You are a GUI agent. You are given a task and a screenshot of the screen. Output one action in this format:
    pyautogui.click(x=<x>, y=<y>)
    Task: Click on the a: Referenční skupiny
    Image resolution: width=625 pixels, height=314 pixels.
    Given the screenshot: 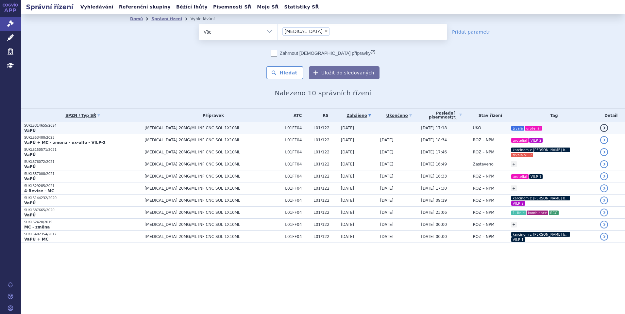 What is the action you would take?
    pyautogui.click(x=145, y=7)
    